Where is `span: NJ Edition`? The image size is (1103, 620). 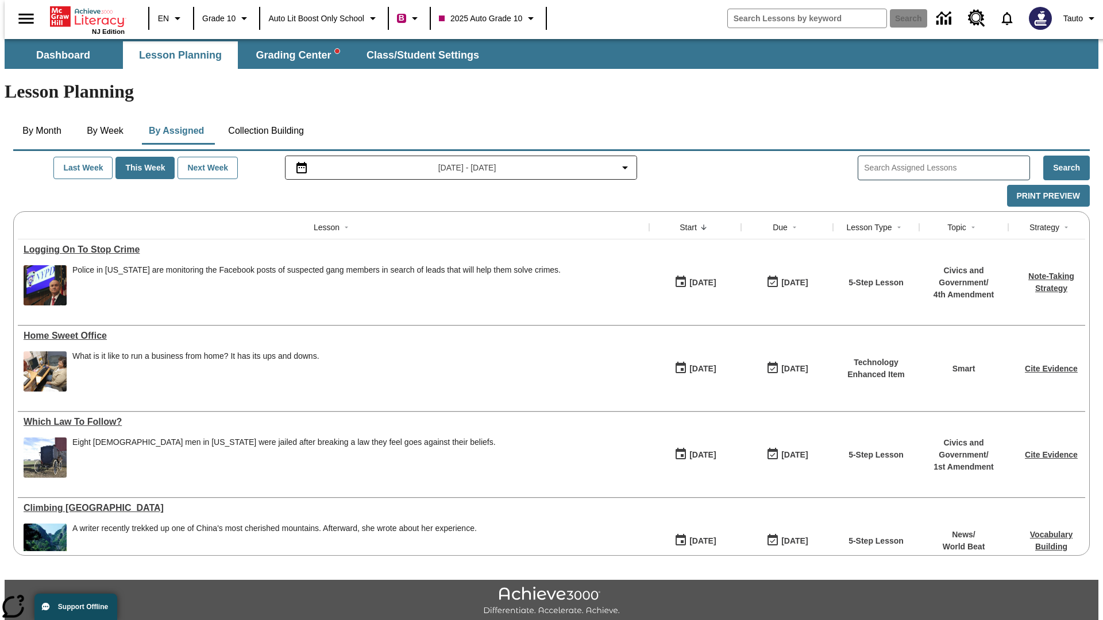 span: NJ Edition is located at coordinates (108, 32).